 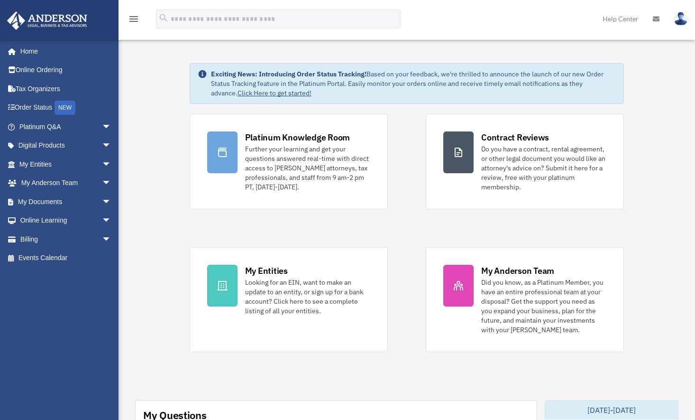 I want to click on a: Order StatusNEW, so click(x=66, y=108).